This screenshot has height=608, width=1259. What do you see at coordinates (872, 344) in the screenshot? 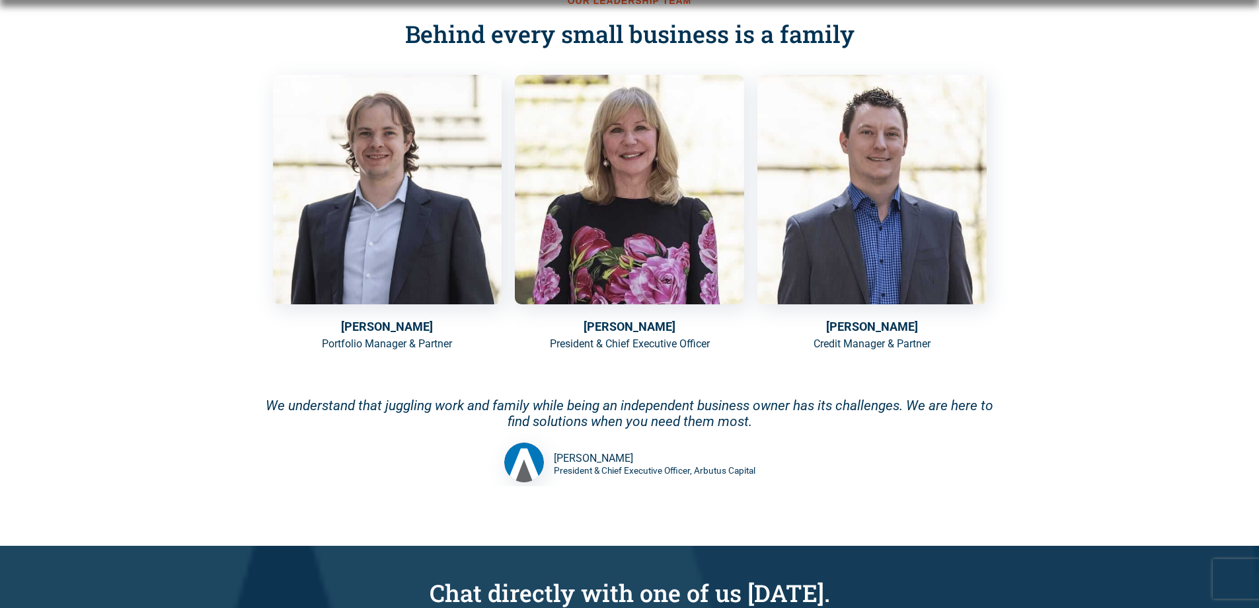
I see `p: Credit Manager & Partner` at bounding box center [872, 344].